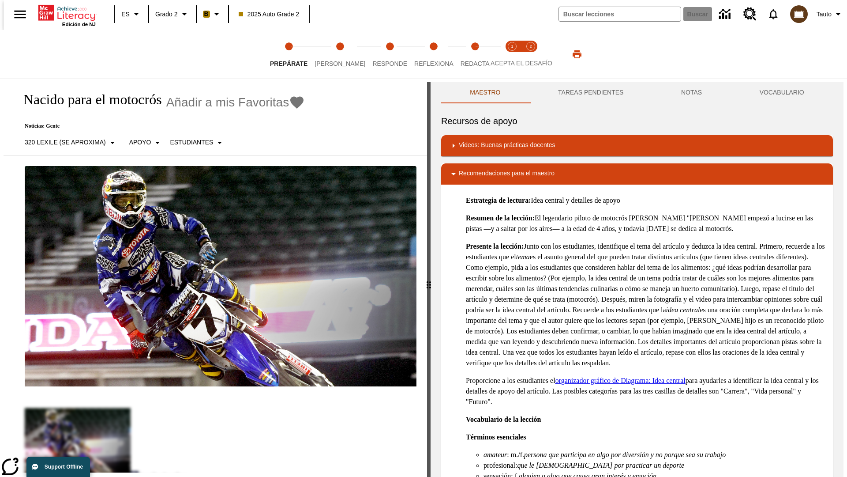 The width and height of the screenshot is (847, 477). I want to click on h1: Nacido para el motocrós, so click(88, 99).